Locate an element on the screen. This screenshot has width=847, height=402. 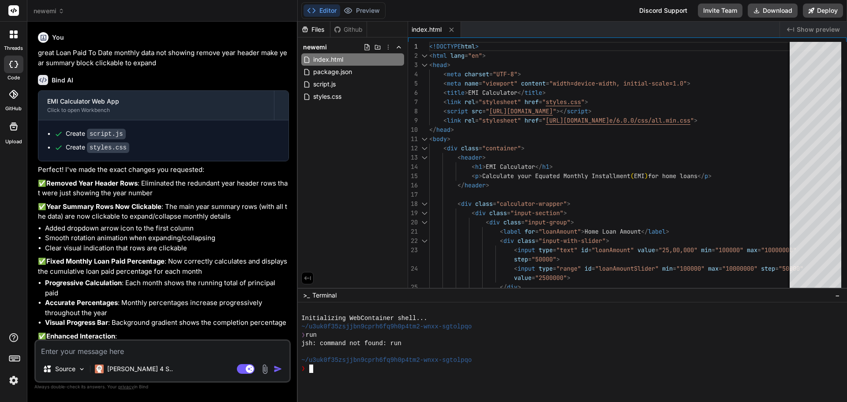
label: Upload is located at coordinates (14, 142).